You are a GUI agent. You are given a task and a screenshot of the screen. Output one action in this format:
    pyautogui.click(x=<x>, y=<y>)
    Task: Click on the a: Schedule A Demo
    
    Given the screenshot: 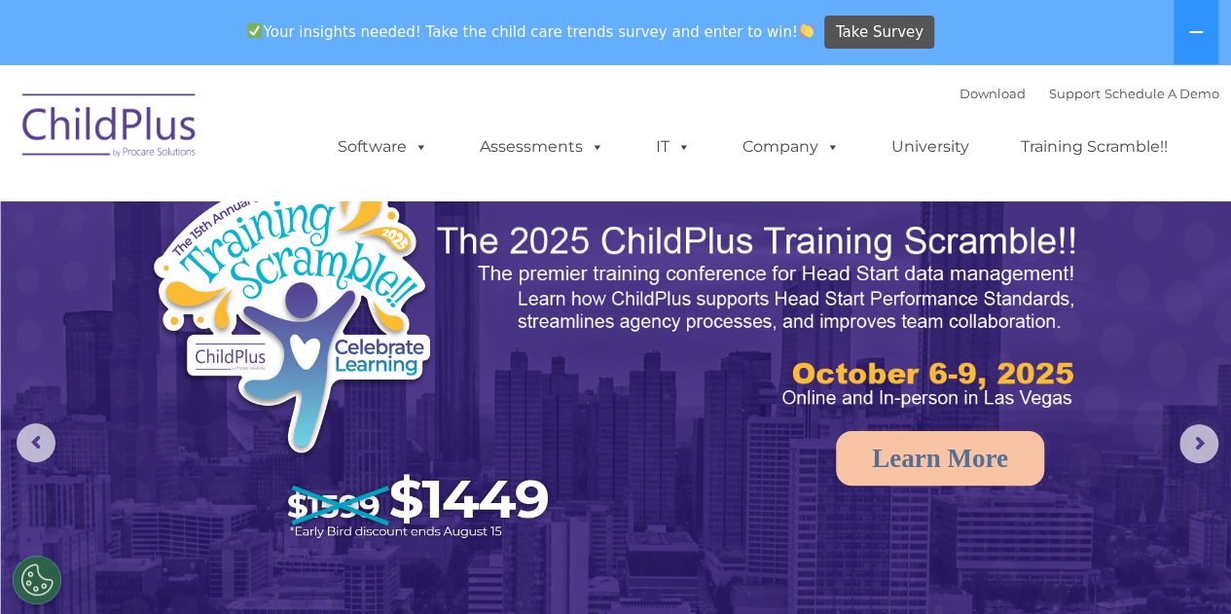 What is the action you would take?
    pyautogui.click(x=1162, y=93)
    